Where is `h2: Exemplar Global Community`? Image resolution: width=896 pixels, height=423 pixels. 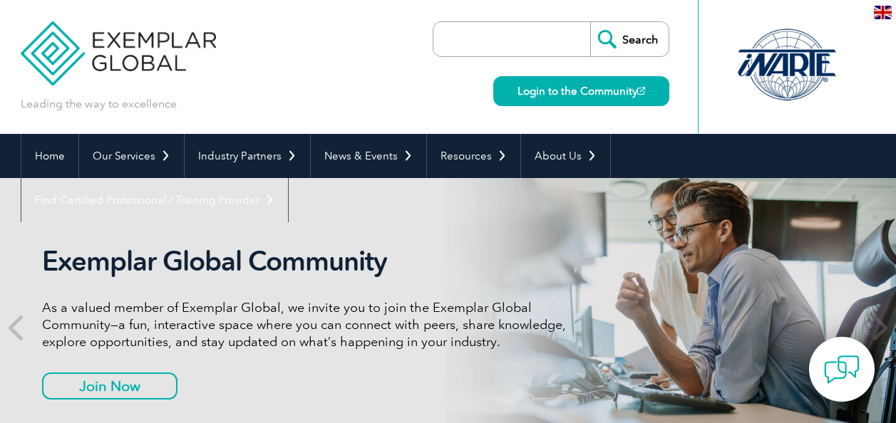 h2: Exemplar Global Community is located at coordinates (309, 262).